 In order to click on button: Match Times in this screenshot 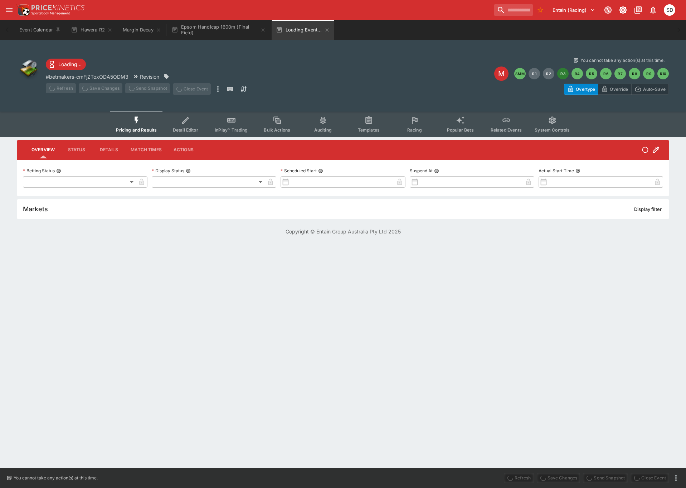, I will do `click(146, 150)`.